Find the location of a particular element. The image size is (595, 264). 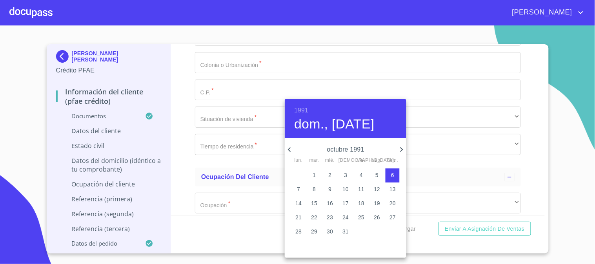

p: 8 is located at coordinates (314, 190).